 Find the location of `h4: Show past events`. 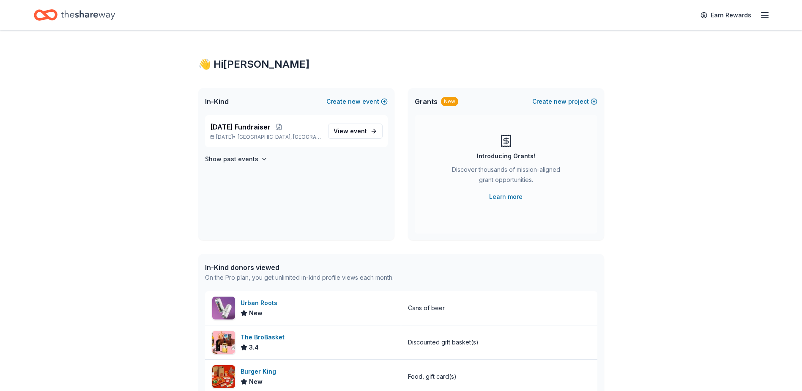

h4: Show past events is located at coordinates (232, 159).